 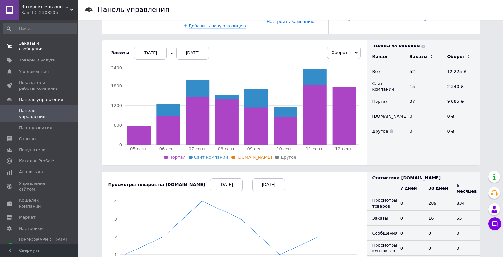 What do you see at coordinates (46, 7) in the screenshot?
I see `span: Интернет-магазин "Катрин"` at bounding box center [46, 7].